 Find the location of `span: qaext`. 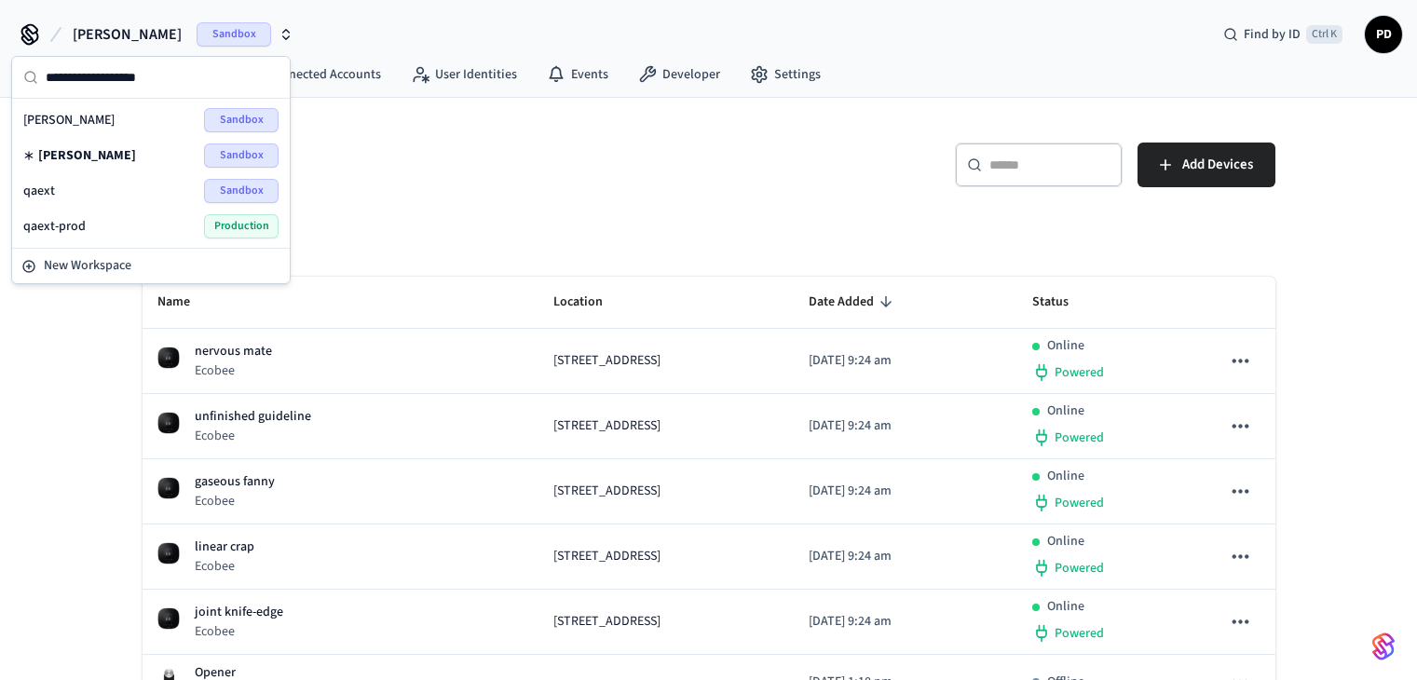

span: qaext is located at coordinates (39, 191).